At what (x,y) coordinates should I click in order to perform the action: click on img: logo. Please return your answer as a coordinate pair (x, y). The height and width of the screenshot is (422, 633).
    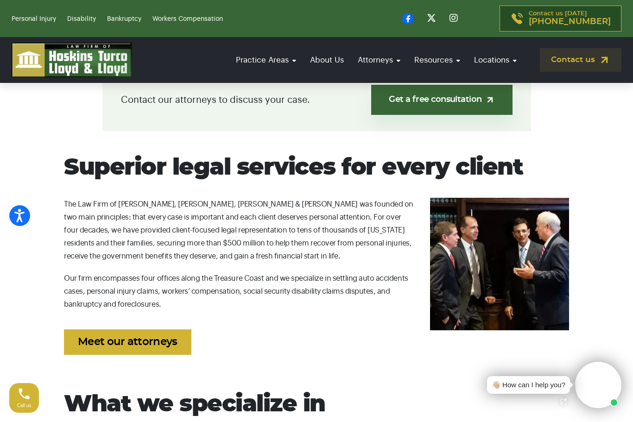
    Looking at the image, I should click on (72, 60).